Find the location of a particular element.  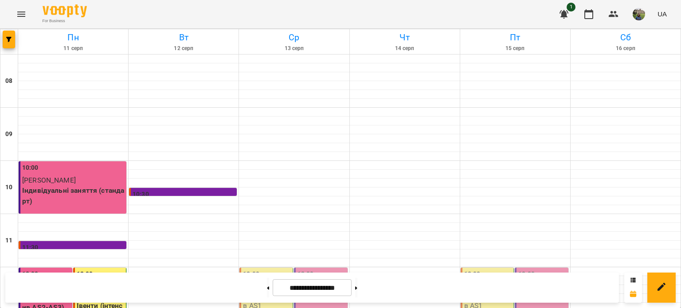

h6: Ср is located at coordinates (294, 37).